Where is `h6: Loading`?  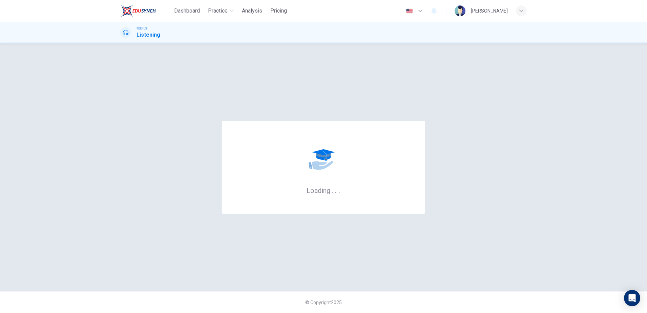 h6: Loading is located at coordinates (323, 190).